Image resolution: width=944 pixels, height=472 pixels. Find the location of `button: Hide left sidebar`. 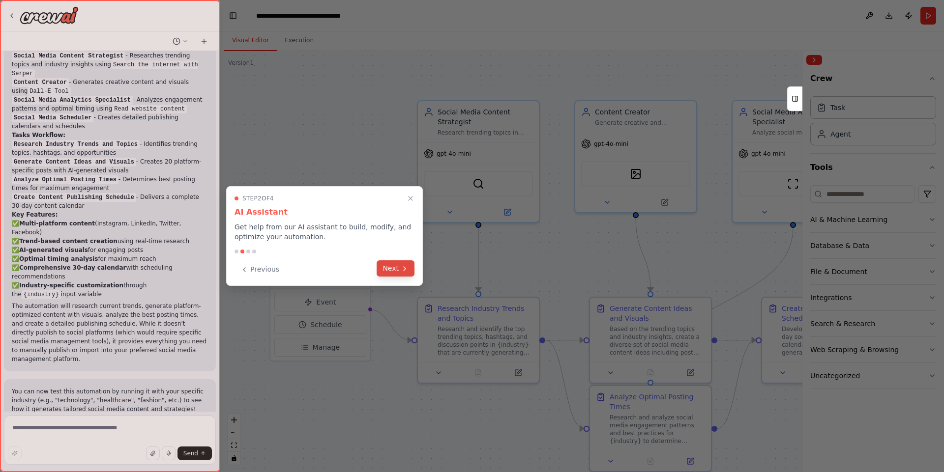

button: Hide left sidebar is located at coordinates (233, 16).